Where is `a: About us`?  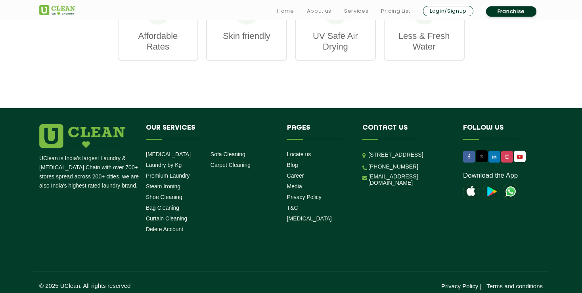
a: About us is located at coordinates (319, 11).